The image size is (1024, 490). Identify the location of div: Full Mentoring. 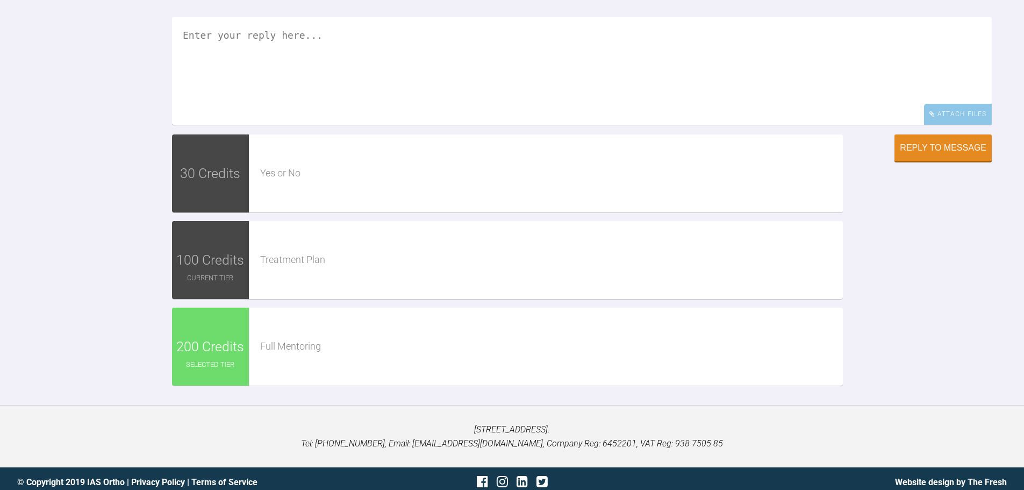
(551, 346).